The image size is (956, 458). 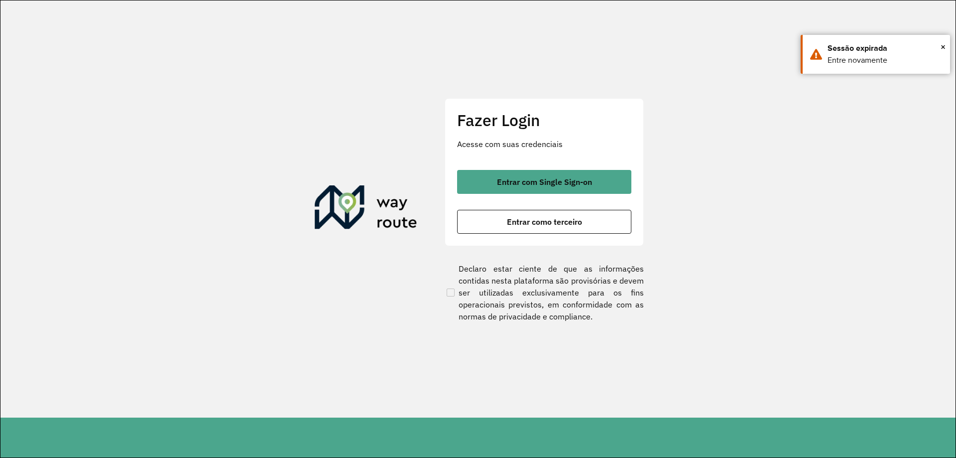 What do you see at coordinates (857, 48) in the screenshot?
I see `font: Sessão expirada` at bounding box center [857, 48].